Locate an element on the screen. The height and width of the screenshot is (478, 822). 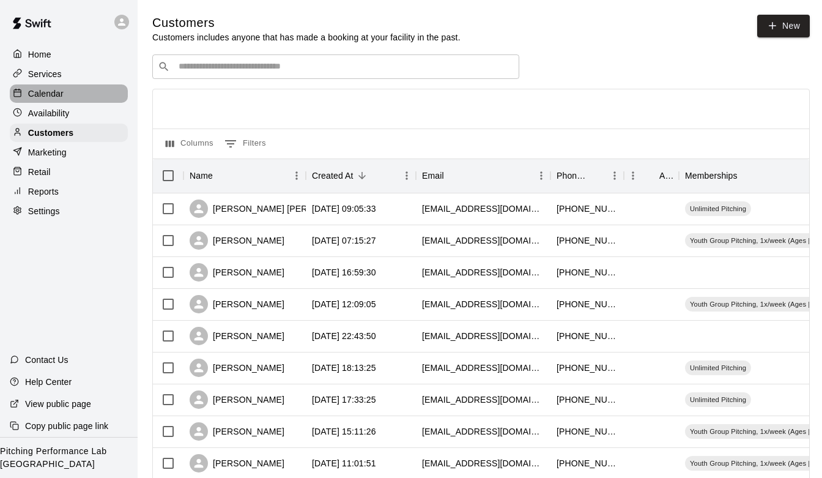
div: 2025-08-15 09:05:33 is located at coordinates (344, 209).